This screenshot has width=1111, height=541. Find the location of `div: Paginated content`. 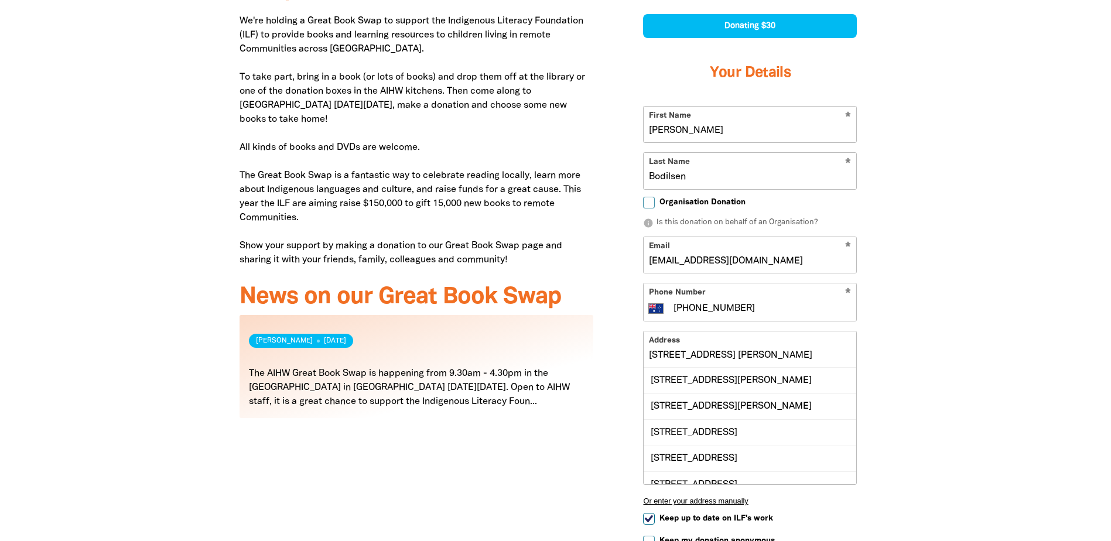

div: Paginated content is located at coordinates (417, 374).